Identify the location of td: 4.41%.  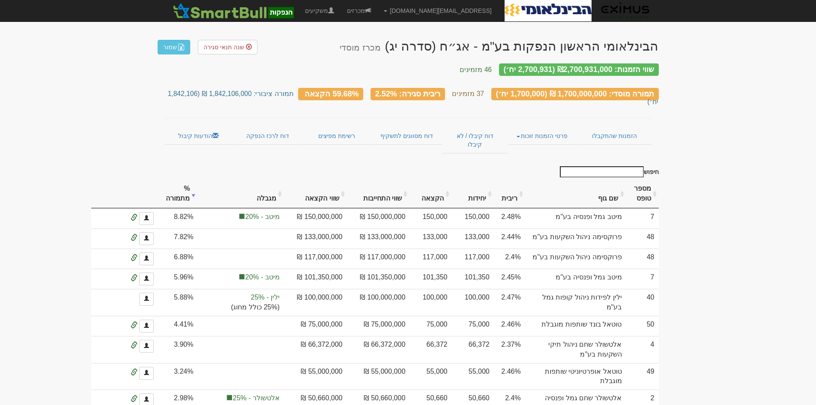
(178, 325).